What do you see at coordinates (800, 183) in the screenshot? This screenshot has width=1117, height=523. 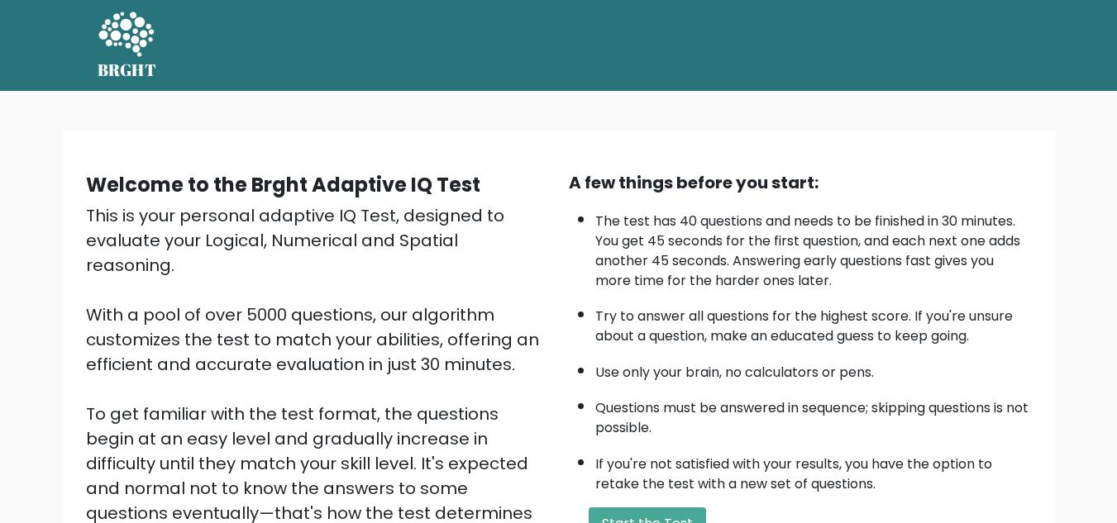 I see `div: A few things before you start:` at bounding box center [800, 183].